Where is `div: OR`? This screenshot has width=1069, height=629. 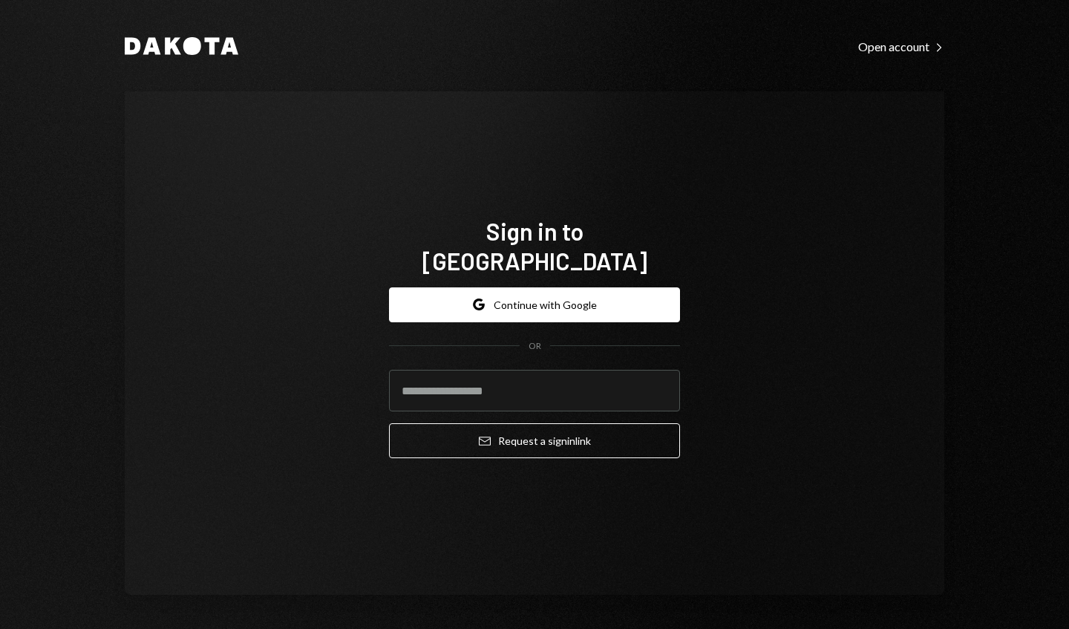 div: OR is located at coordinates (535, 346).